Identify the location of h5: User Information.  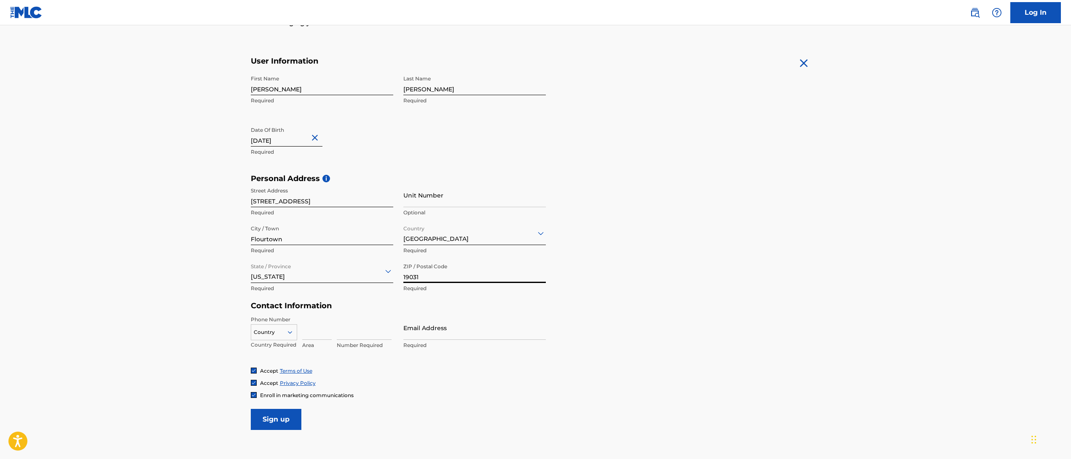
(398, 61).